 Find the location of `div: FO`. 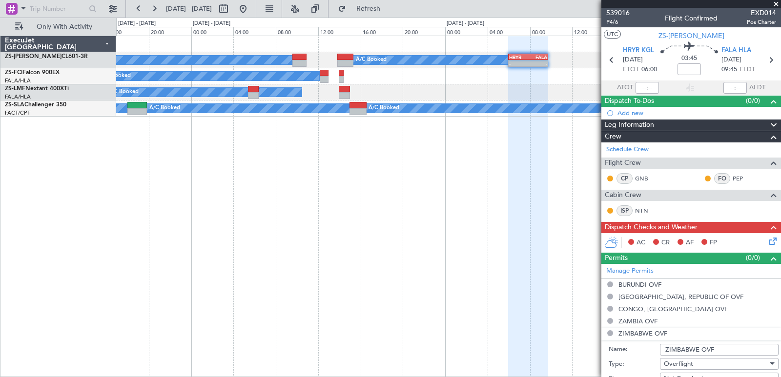

div: FO is located at coordinates (722, 179).